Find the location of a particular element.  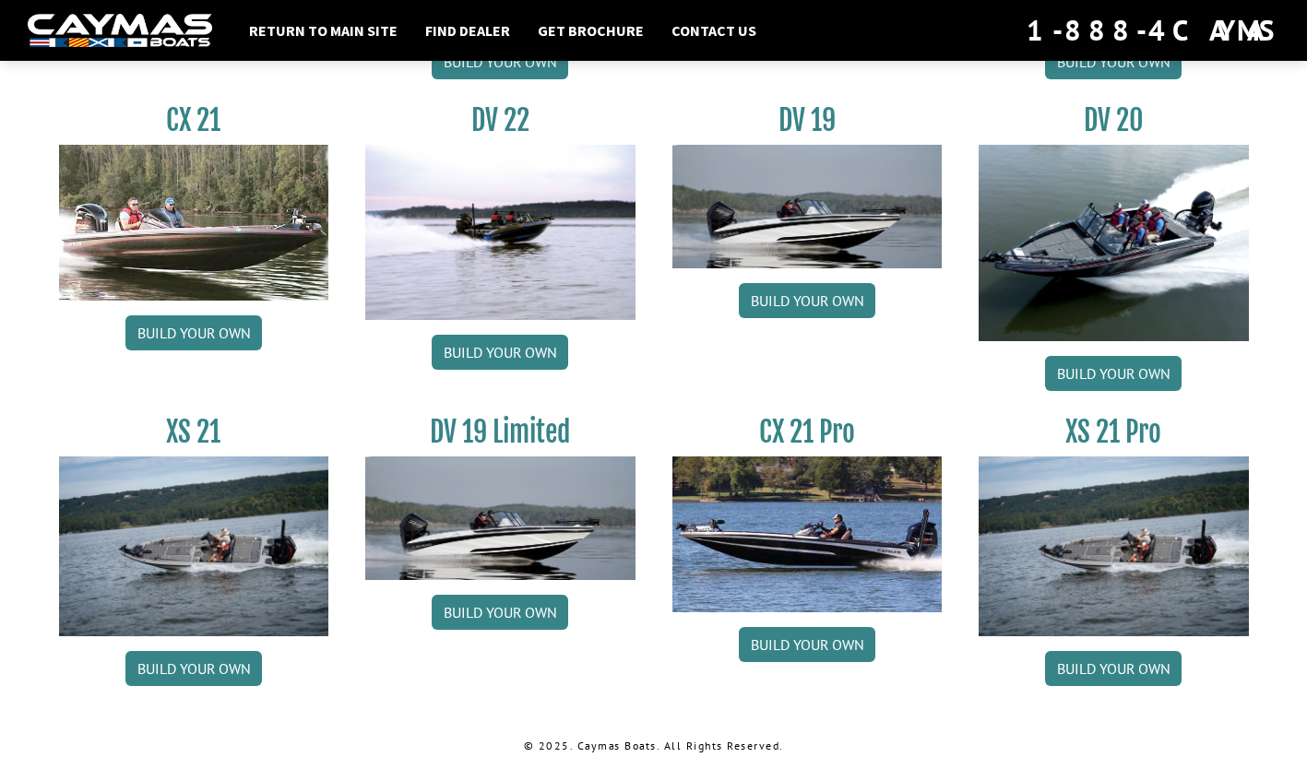

h3: DV 22 is located at coordinates (500, 120).